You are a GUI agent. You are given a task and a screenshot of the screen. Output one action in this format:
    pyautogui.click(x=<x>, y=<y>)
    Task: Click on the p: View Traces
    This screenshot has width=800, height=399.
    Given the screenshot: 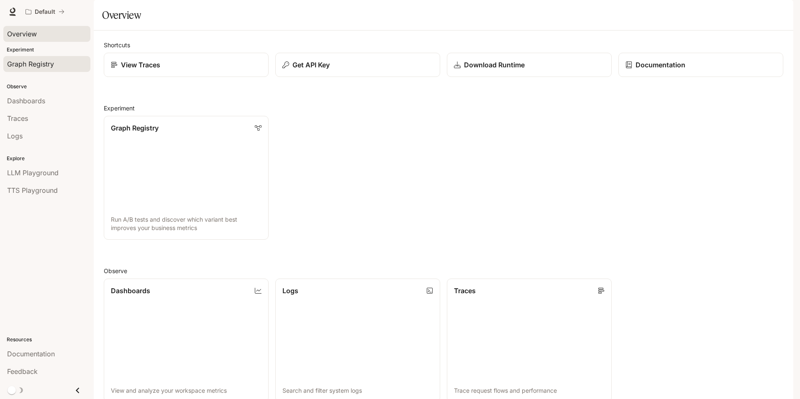 What is the action you would take?
    pyautogui.click(x=141, y=65)
    